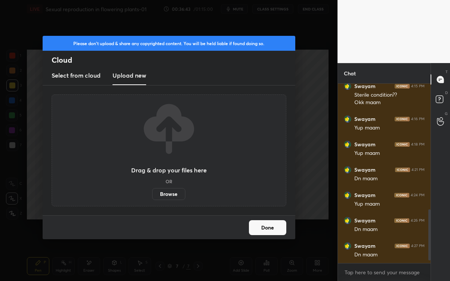  I want to click on div: Okk maam, so click(389, 103).